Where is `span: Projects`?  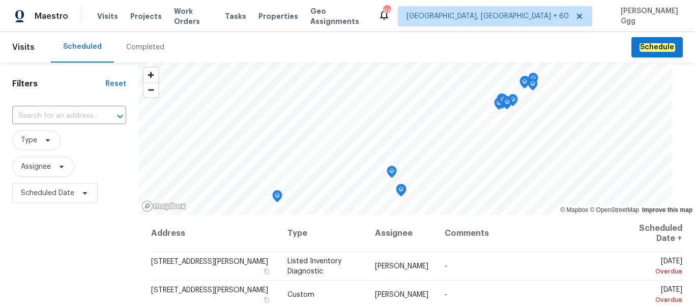
span: Projects is located at coordinates (146, 16).